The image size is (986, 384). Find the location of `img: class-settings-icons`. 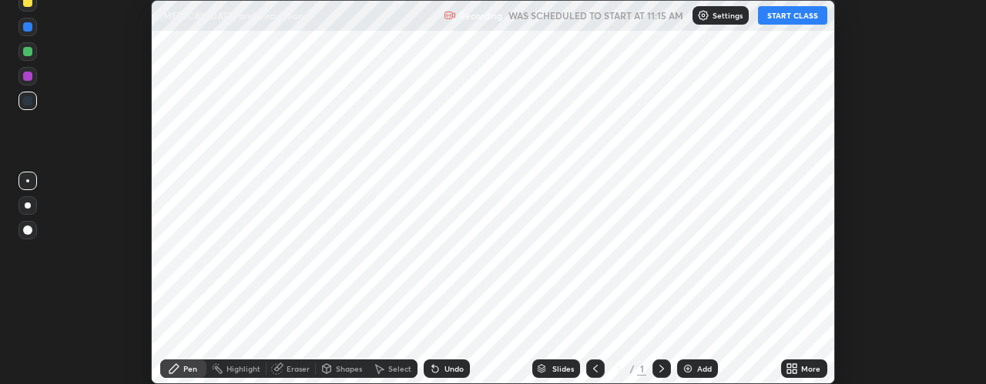

img: class-settings-icons is located at coordinates (703, 15).